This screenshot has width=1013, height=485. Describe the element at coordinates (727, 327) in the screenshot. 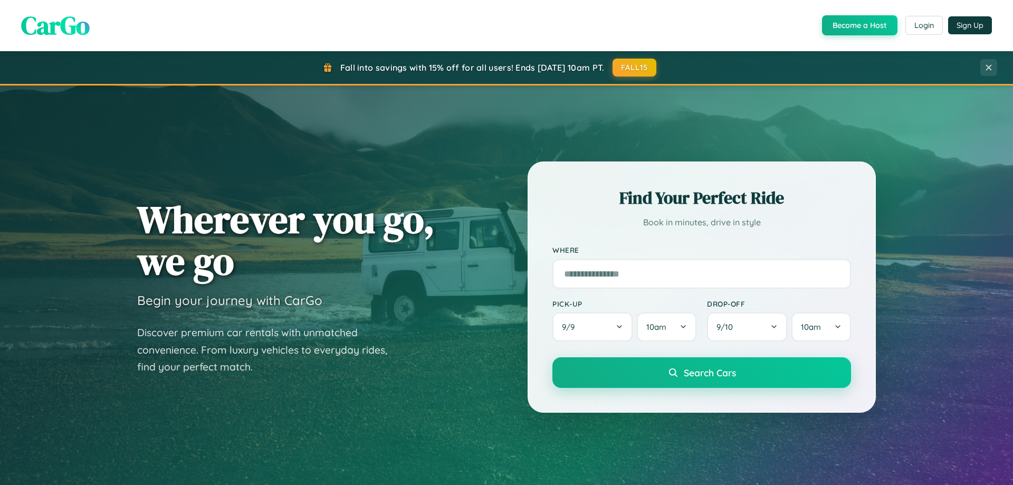

I see `span: 9 / 10` at that location.